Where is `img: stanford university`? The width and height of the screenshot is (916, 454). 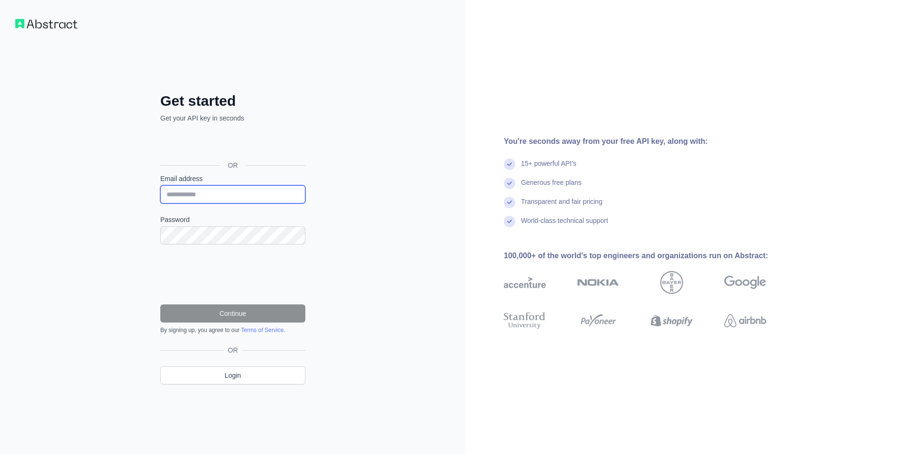 img: stanford university is located at coordinates (525, 321).